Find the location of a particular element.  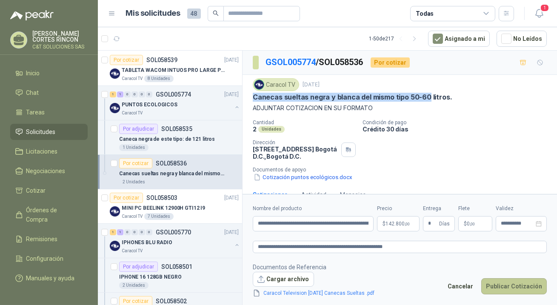

span: Solicitudes is located at coordinates (41, 132).